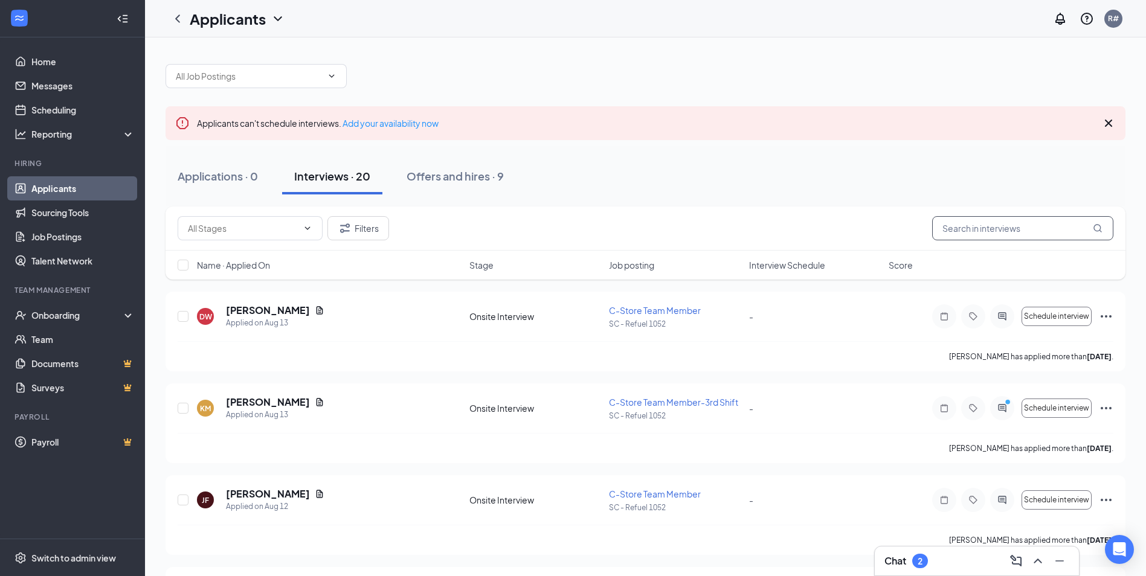 Image resolution: width=1146 pixels, height=576 pixels. Describe the element at coordinates (21, 558) in the screenshot. I see `svg: Settings` at that location.